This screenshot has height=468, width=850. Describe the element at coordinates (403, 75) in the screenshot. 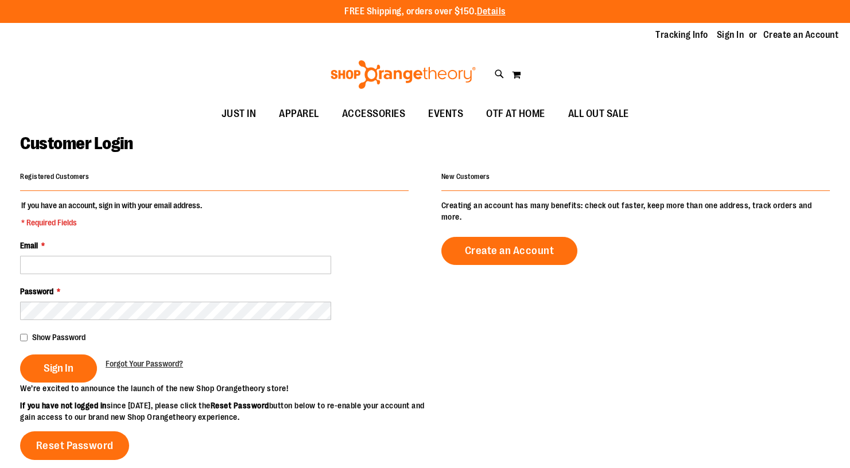

I see `img: Shop Orangetheory` at that location.